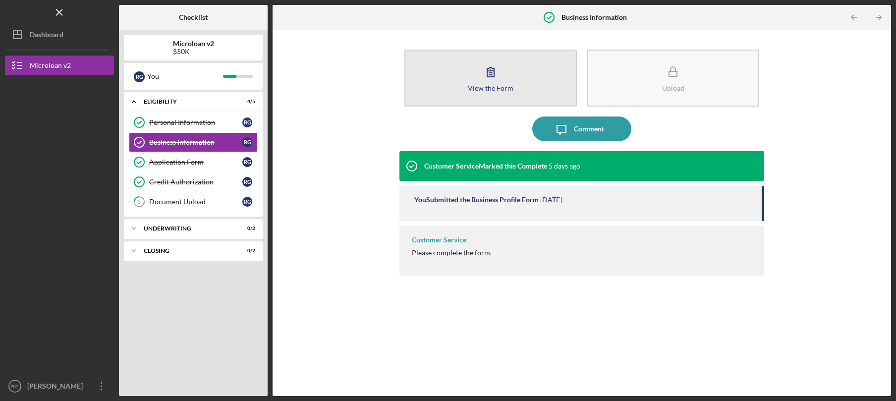 The height and width of the screenshot is (401, 896). Describe the element at coordinates (59, 35) in the screenshot. I see `a: Dashboard` at that location.